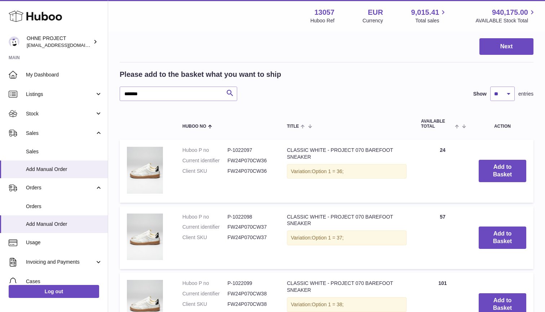  I want to click on a: Log out, so click(54, 291).